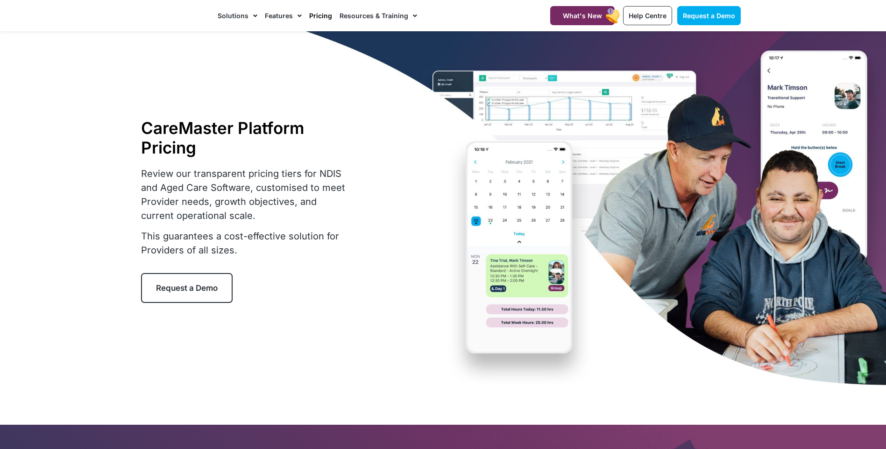  Describe the element at coordinates (647, 15) in the screenshot. I see `a: Help Centre` at that location.